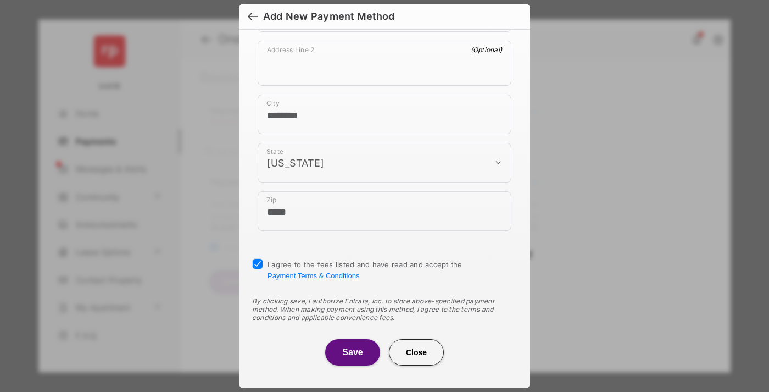  What do you see at coordinates (365, 270) in the screenshot?
I see `span: I agree to the fees listed and have read and accept the` at bounding box center [365, 270].